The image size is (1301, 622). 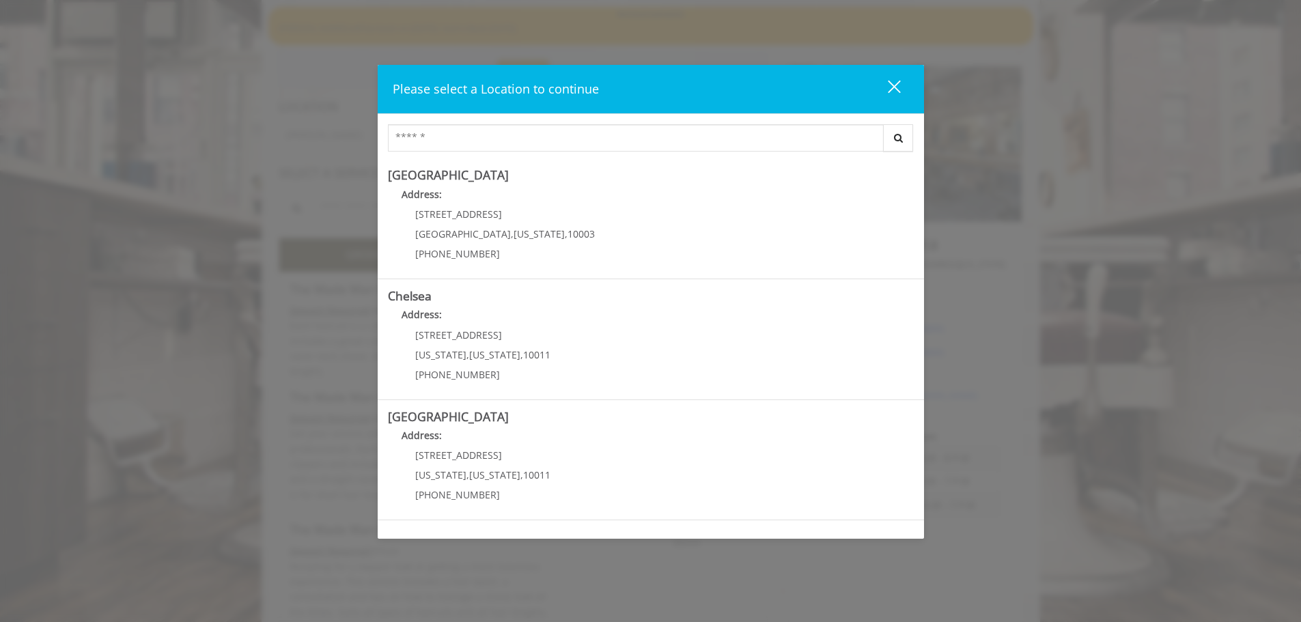 I want to click on div: Center Select, so click(x=651, y=141).